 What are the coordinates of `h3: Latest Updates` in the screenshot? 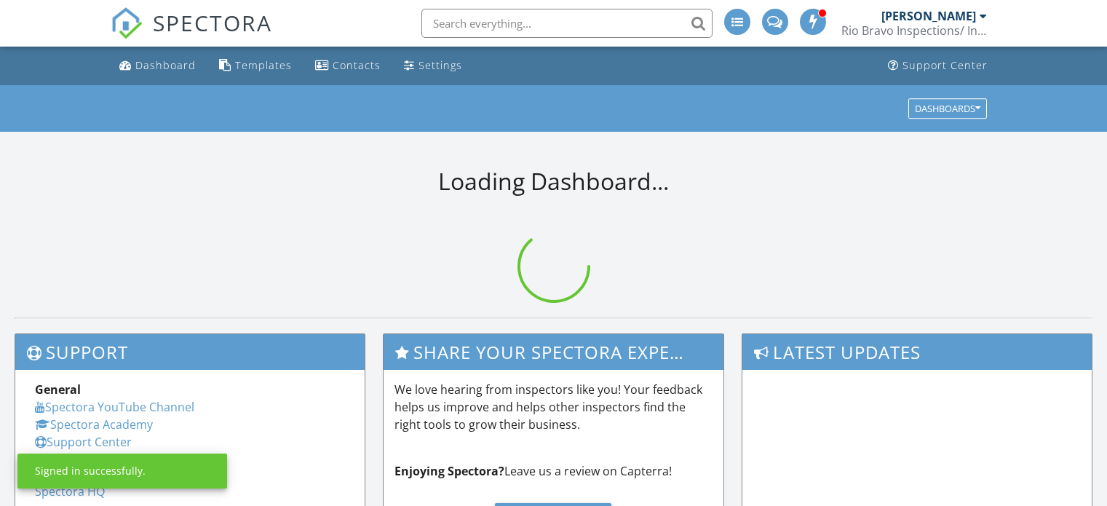 It's located at (917, 352).